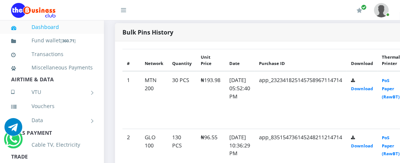 The height and width of the screenshot is (163, 400). Describe the element at coordinates (359, 10) in the screenshot. I see `i: Renew/Upgrade Subscription` at that location.